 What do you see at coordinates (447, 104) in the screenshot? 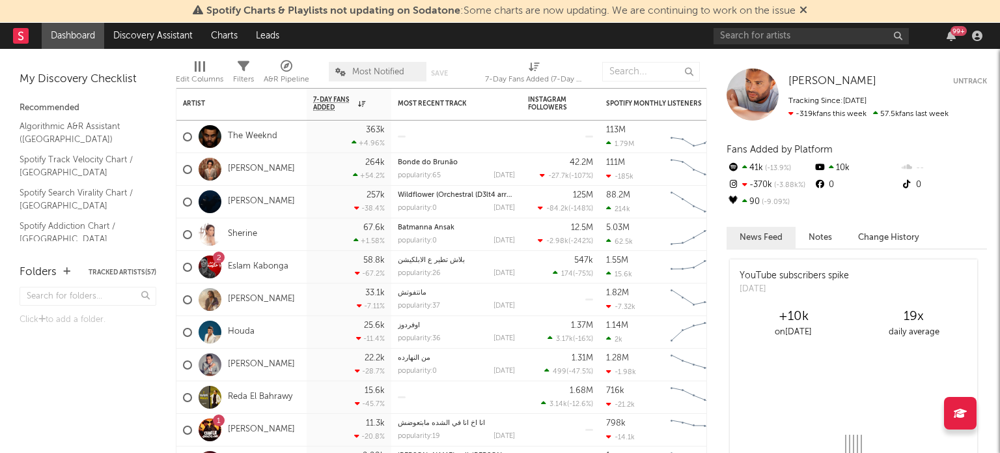
I see `div: Most Recent Track` at bounding box center [447, 104].